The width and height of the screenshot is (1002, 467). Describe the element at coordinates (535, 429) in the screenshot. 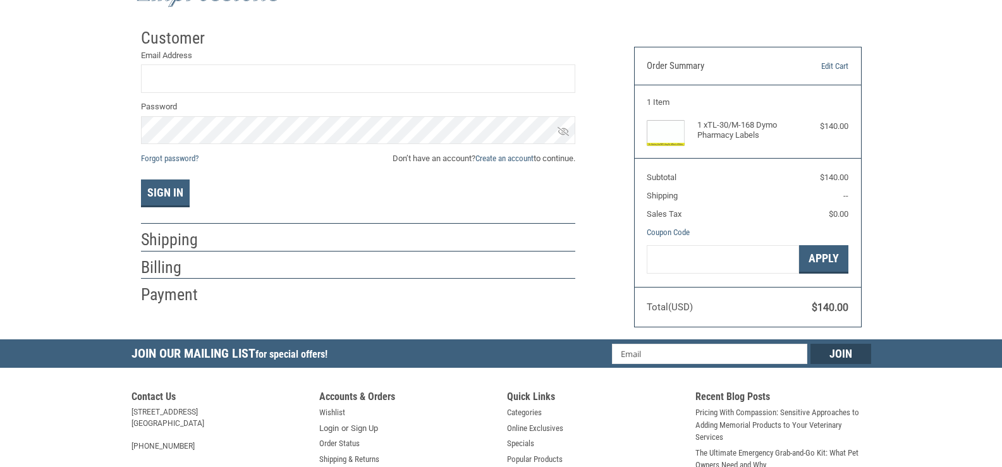

I see `a: Online Exclusives` at that location.